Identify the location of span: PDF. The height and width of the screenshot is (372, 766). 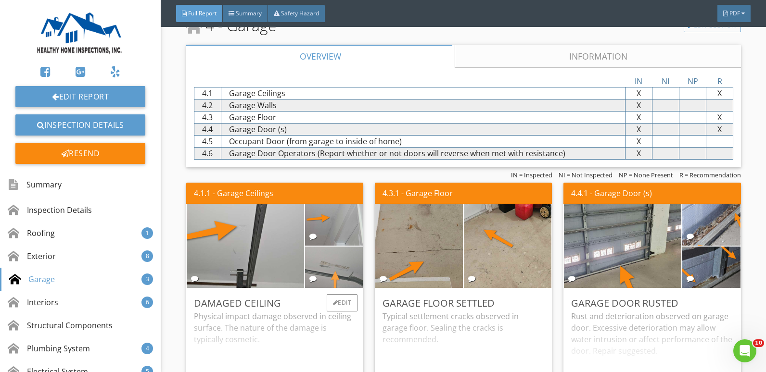
(735, 13).